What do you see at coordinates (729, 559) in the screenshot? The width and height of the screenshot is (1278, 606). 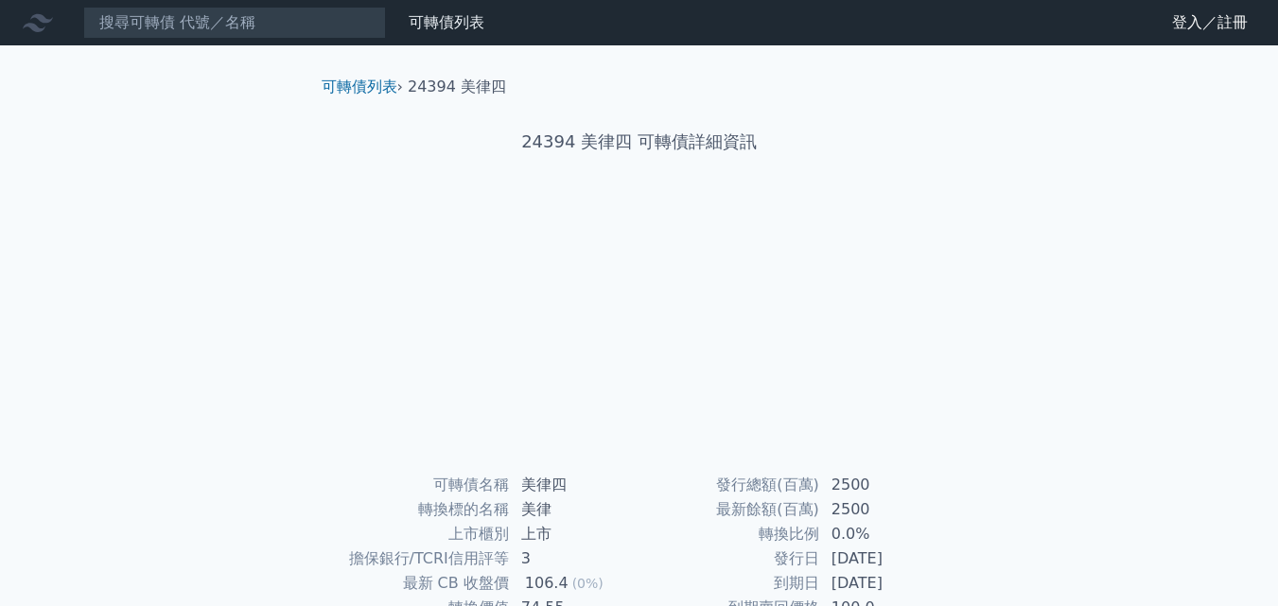 I see `td: 發行日` at bounding box center [729, 559].